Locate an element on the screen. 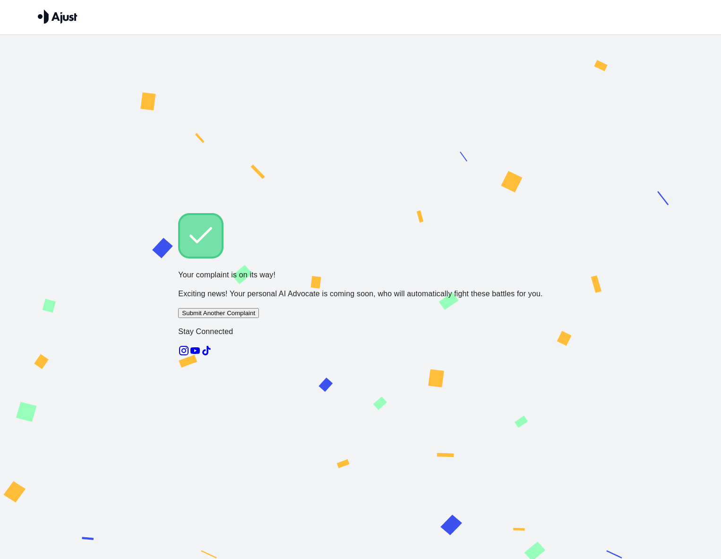 This screenshot has width=721, height=559. p: Stay Connected is located at coordinates (360, 332).